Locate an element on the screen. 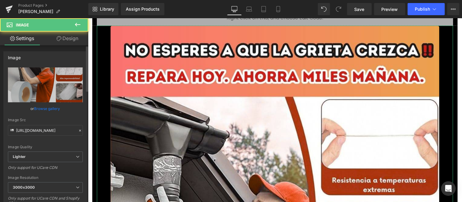  b: 3000x3000 is located at coordinates (24, 188).